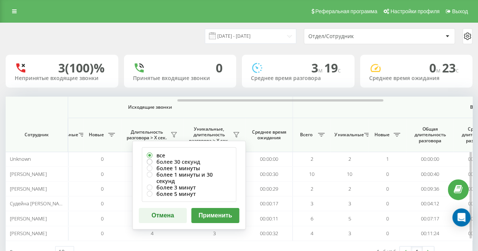 This screenshot has width=478, height=251. I want to click on button: Применить, so click(215, 216).